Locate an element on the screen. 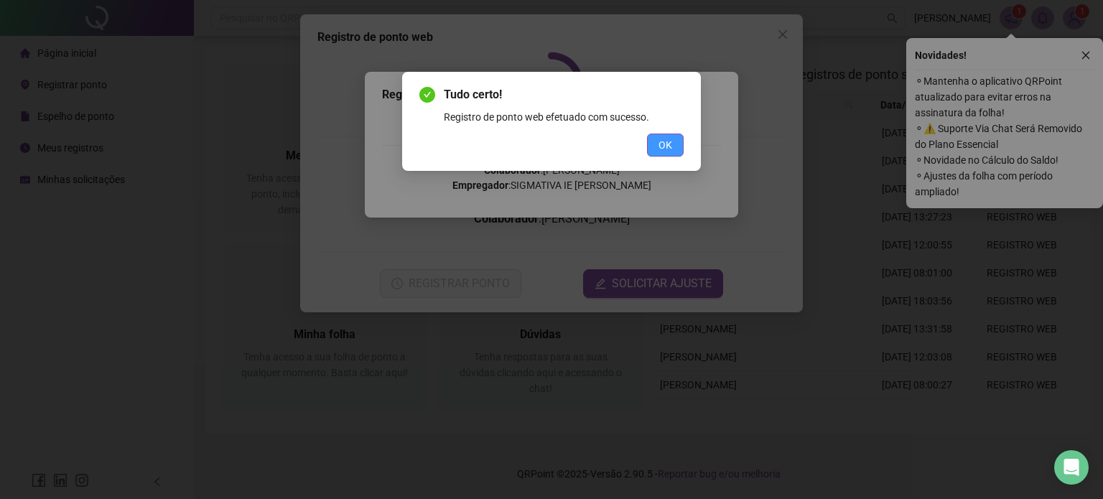 Image resolution: width=1103 pixels, height=499 pixels. span: check-circle is located at coordinates (427, 95).